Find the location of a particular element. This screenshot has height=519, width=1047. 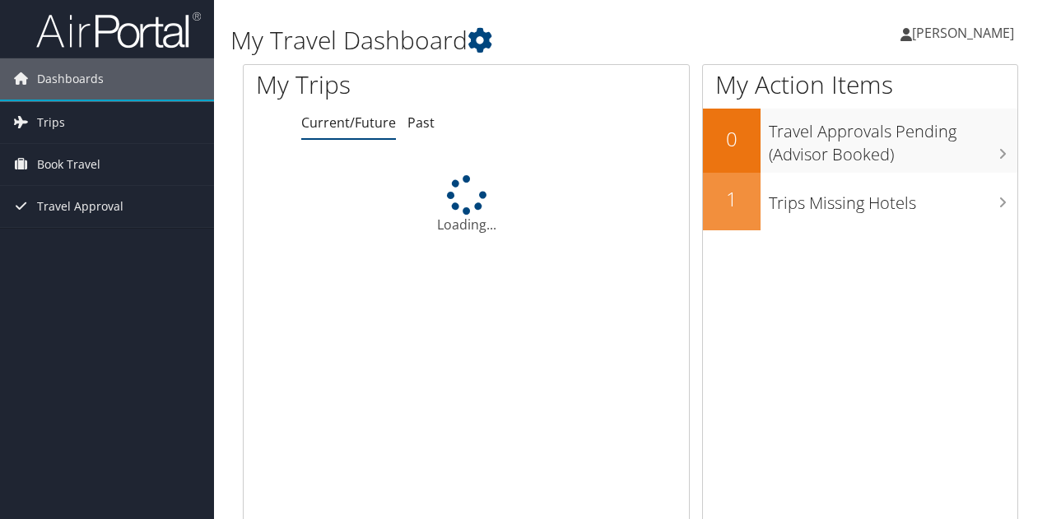

h1: My Trips is located at coordinates (374, 85).